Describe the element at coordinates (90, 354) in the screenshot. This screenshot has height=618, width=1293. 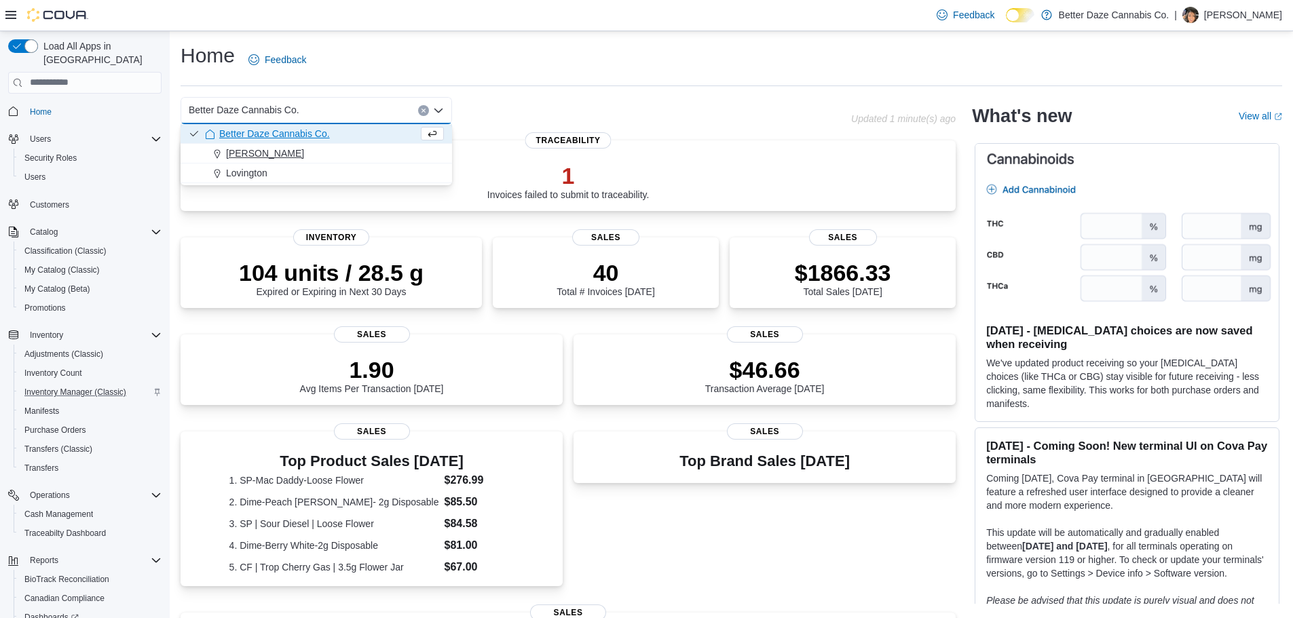
I see `button: Adjustments (Classic)` at that location.